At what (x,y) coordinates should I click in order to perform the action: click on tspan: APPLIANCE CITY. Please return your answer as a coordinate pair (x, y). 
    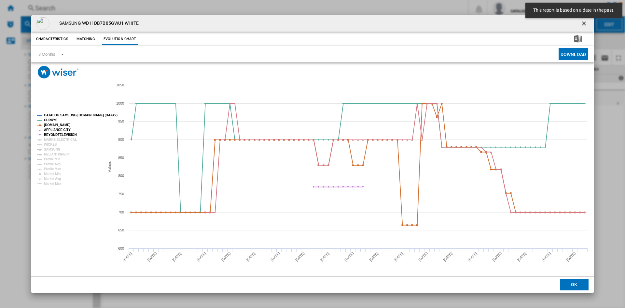
    Looking at the image, I should click on (57, 130).